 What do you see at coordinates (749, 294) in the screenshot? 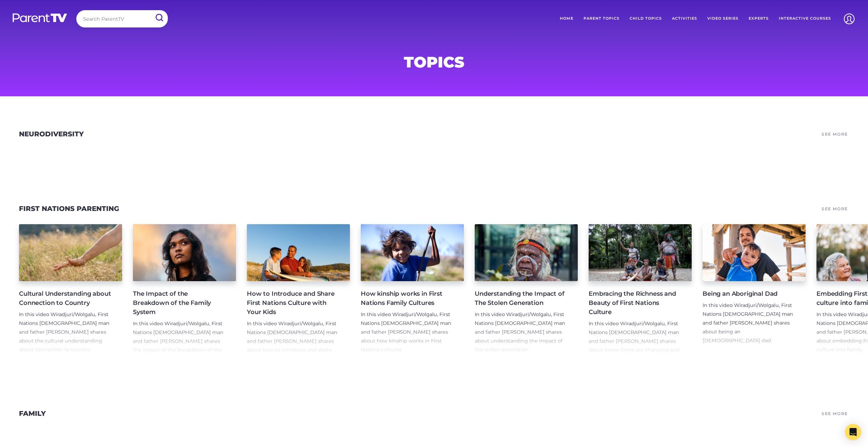
I see `h4: Being an Aboriginal Dad` at bounding box center [749, 294].